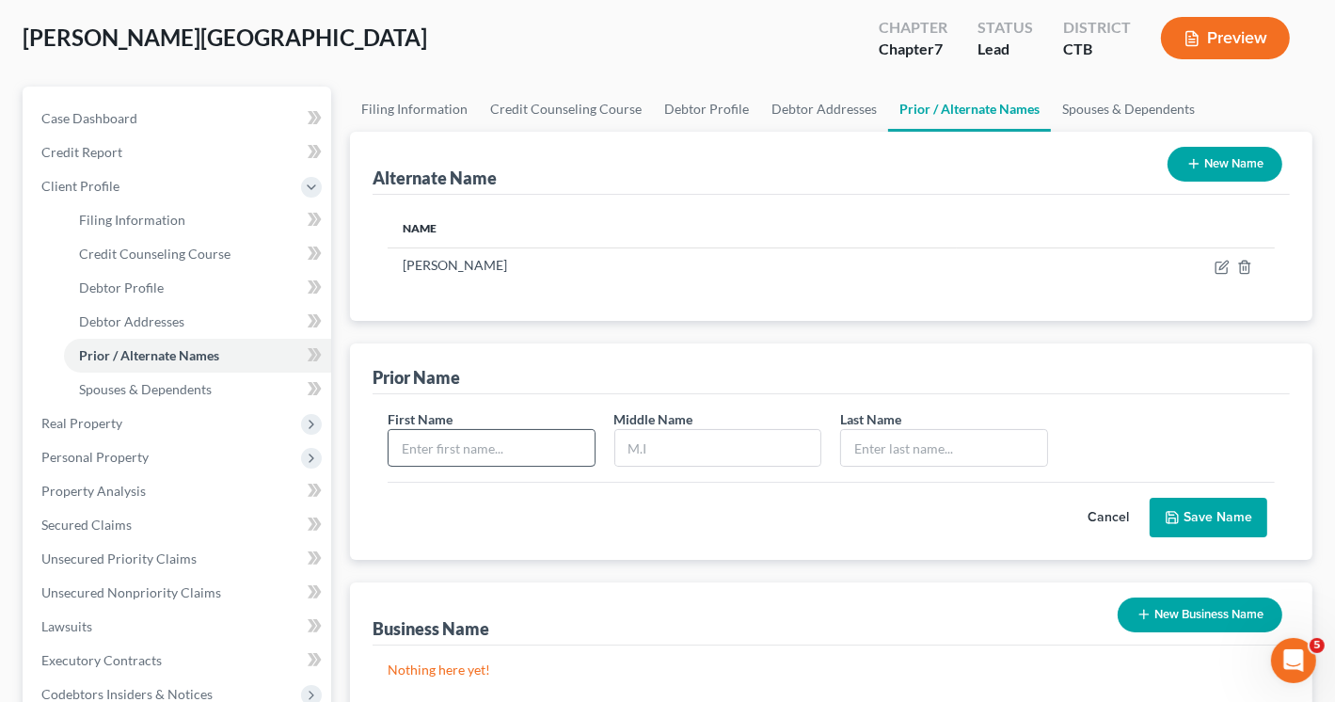  Describe the element at coordinates (1225, 38) in the screenshot. I see `button: Preview` at that location.